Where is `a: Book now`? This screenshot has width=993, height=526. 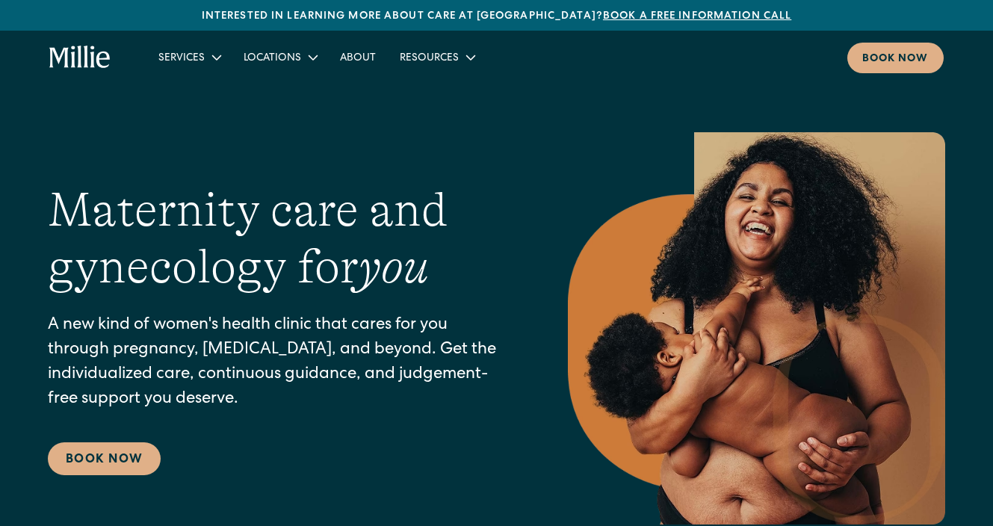
a: Book now is located at coordinates (895, 58).